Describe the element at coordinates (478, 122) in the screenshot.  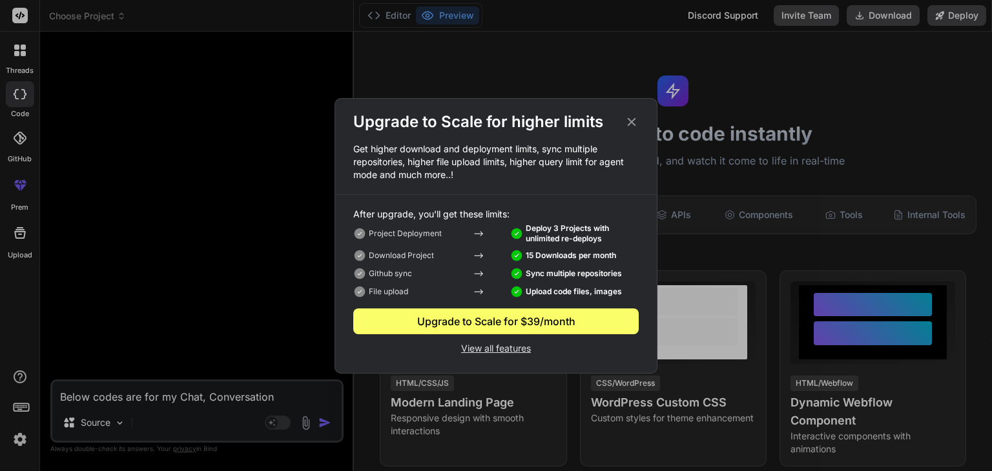
I see `h2: Upgrade to Scale for higher limits` at that location.